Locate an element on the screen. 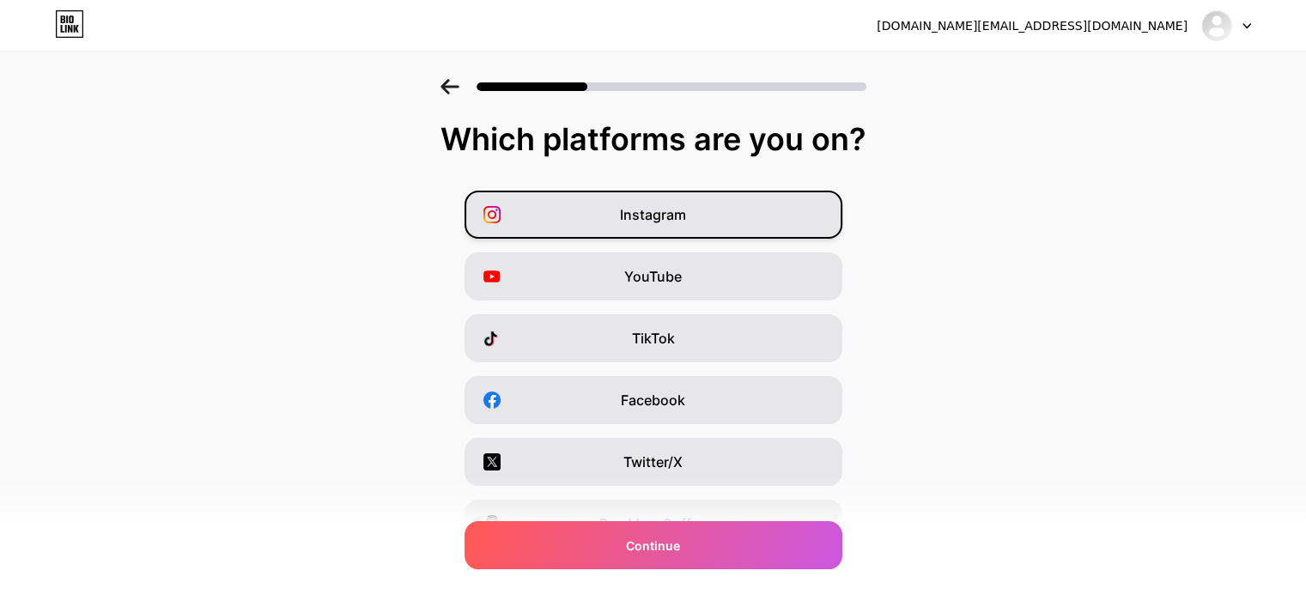  span: Continue is located at coordinates (652, 545).